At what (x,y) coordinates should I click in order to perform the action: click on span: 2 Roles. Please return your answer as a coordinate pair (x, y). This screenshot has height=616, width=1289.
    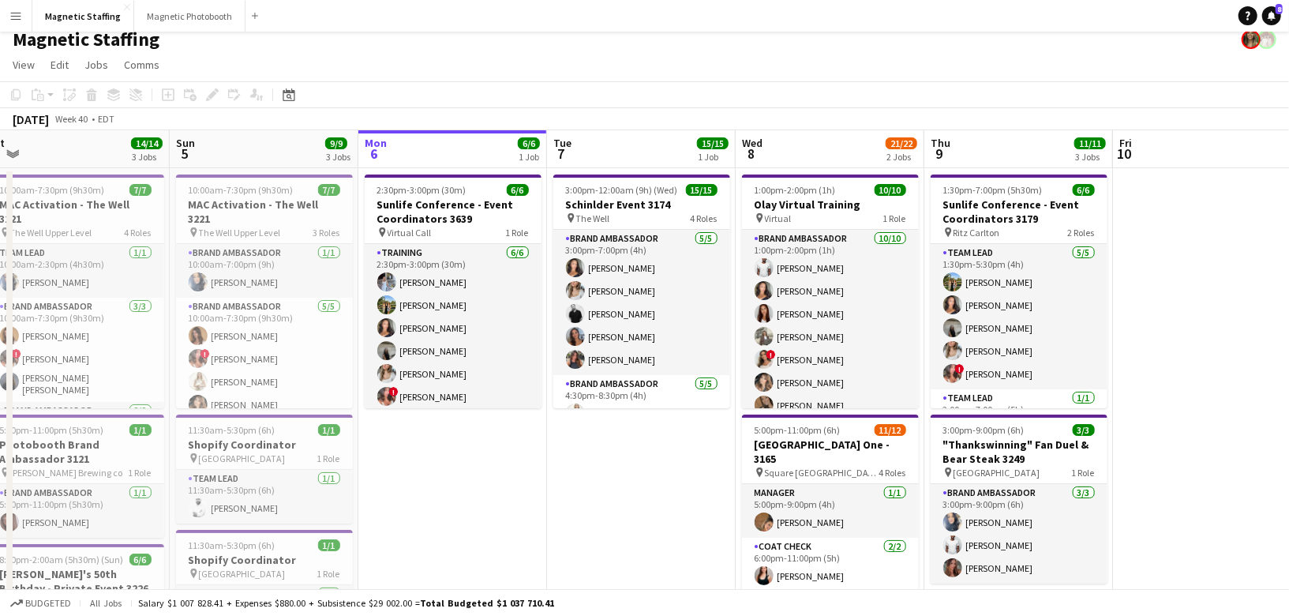
    Looking at the image, I should click on (1081, 232).